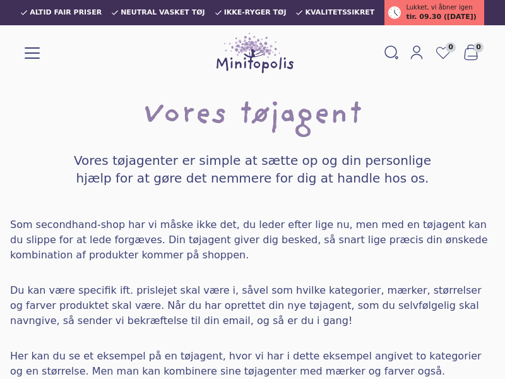  What do you see at coordinates (471, 53) in the screenshot?
I see `button: 0` at bounding box center [471, 53].